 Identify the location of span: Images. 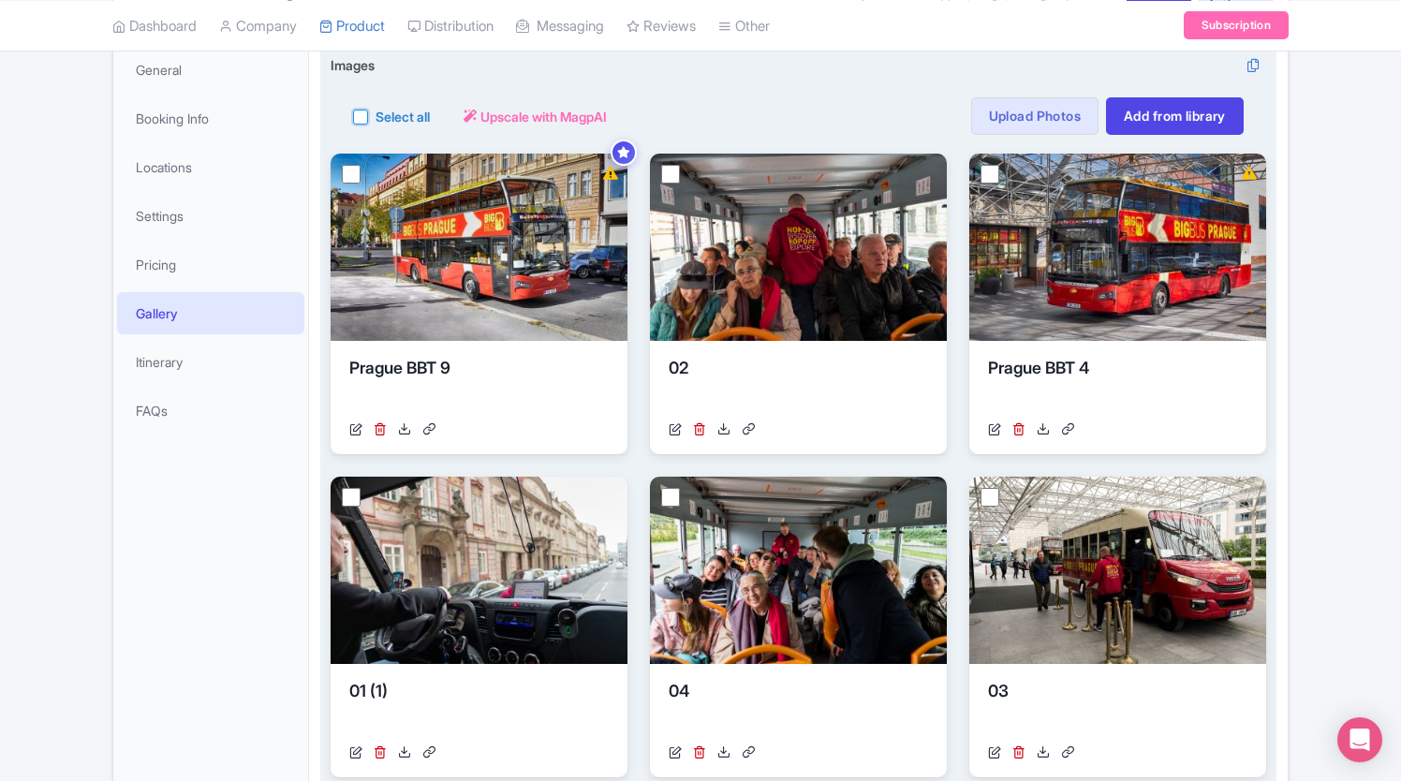
(352, 65).